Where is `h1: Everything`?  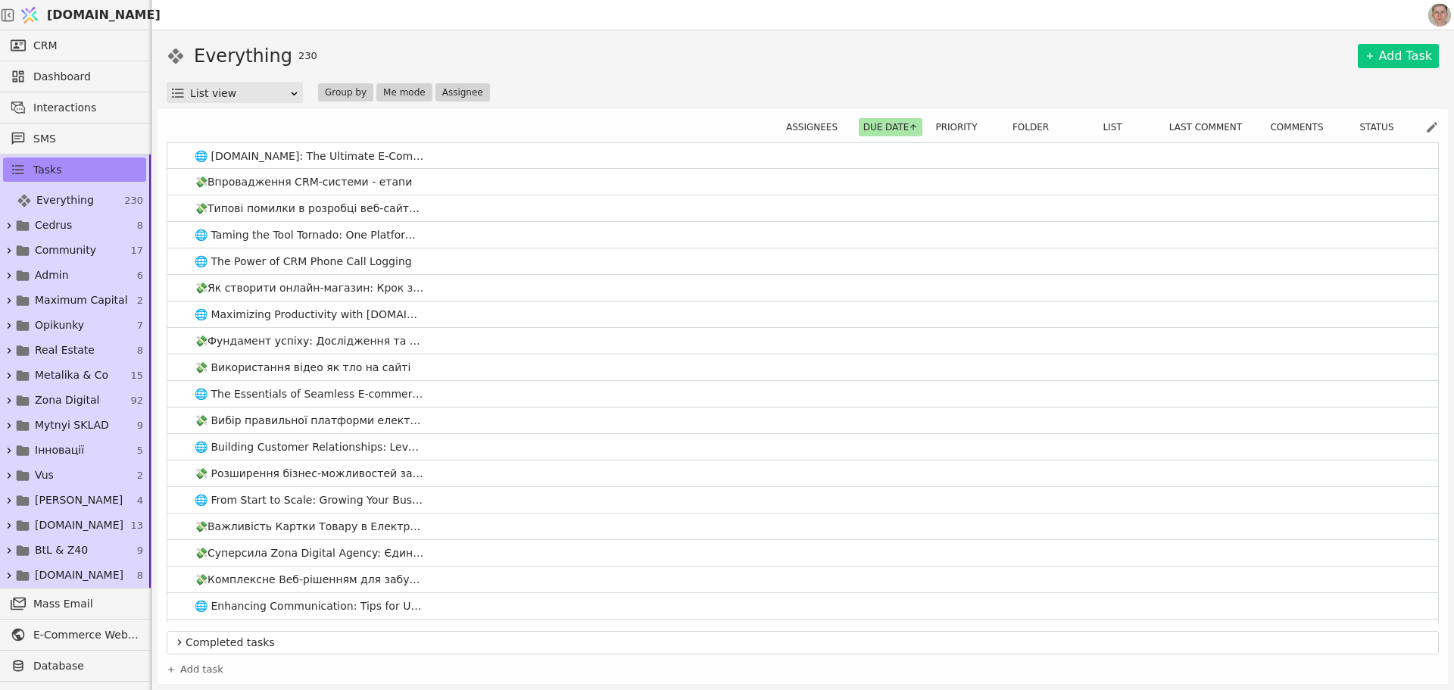
h1: Everything is located at coordinates (243, 56).